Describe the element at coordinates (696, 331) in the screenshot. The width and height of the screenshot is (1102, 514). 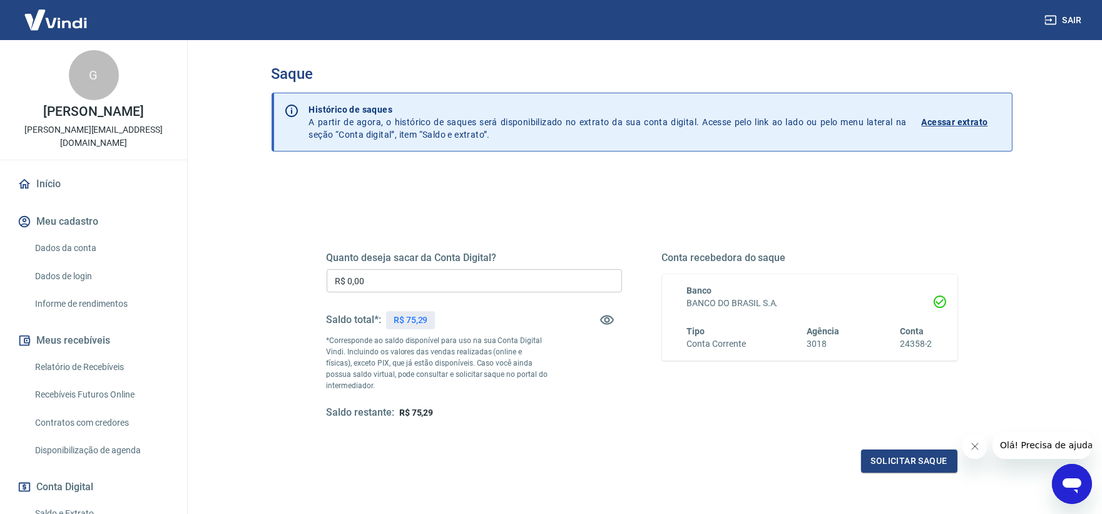
I see `span: Tipo` at that location.